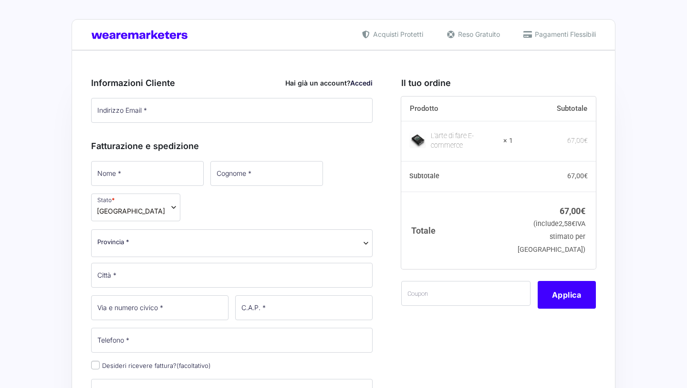 This screenshot has height=388, width=687. What do you see at coordinates (397, 34) in the screenshot?
I see `span: Acquisti Protetti` at bounding box center [397, 34].